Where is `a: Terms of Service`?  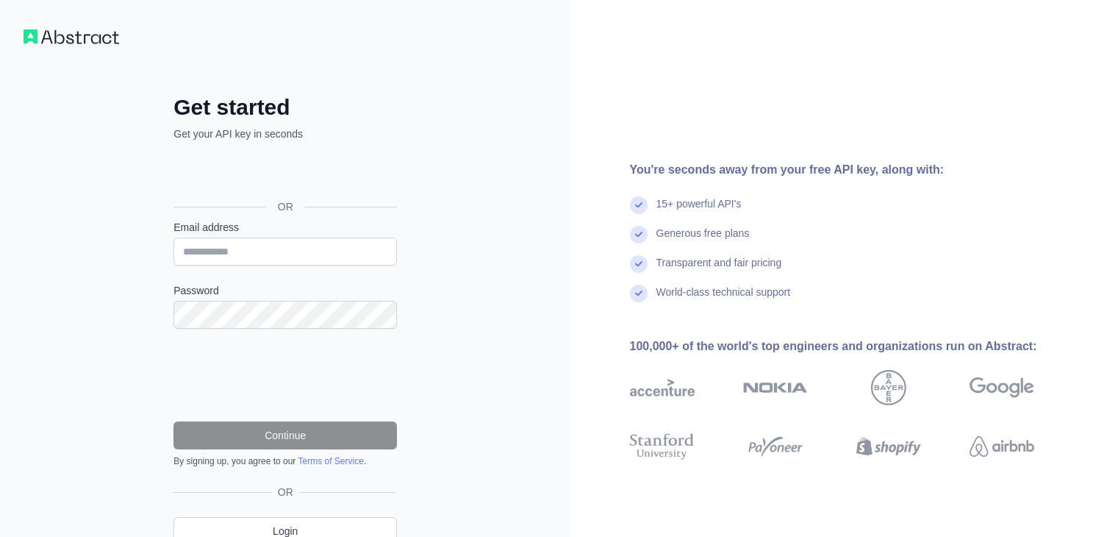 a: Terms of Service is located at coordinates (330, 461).